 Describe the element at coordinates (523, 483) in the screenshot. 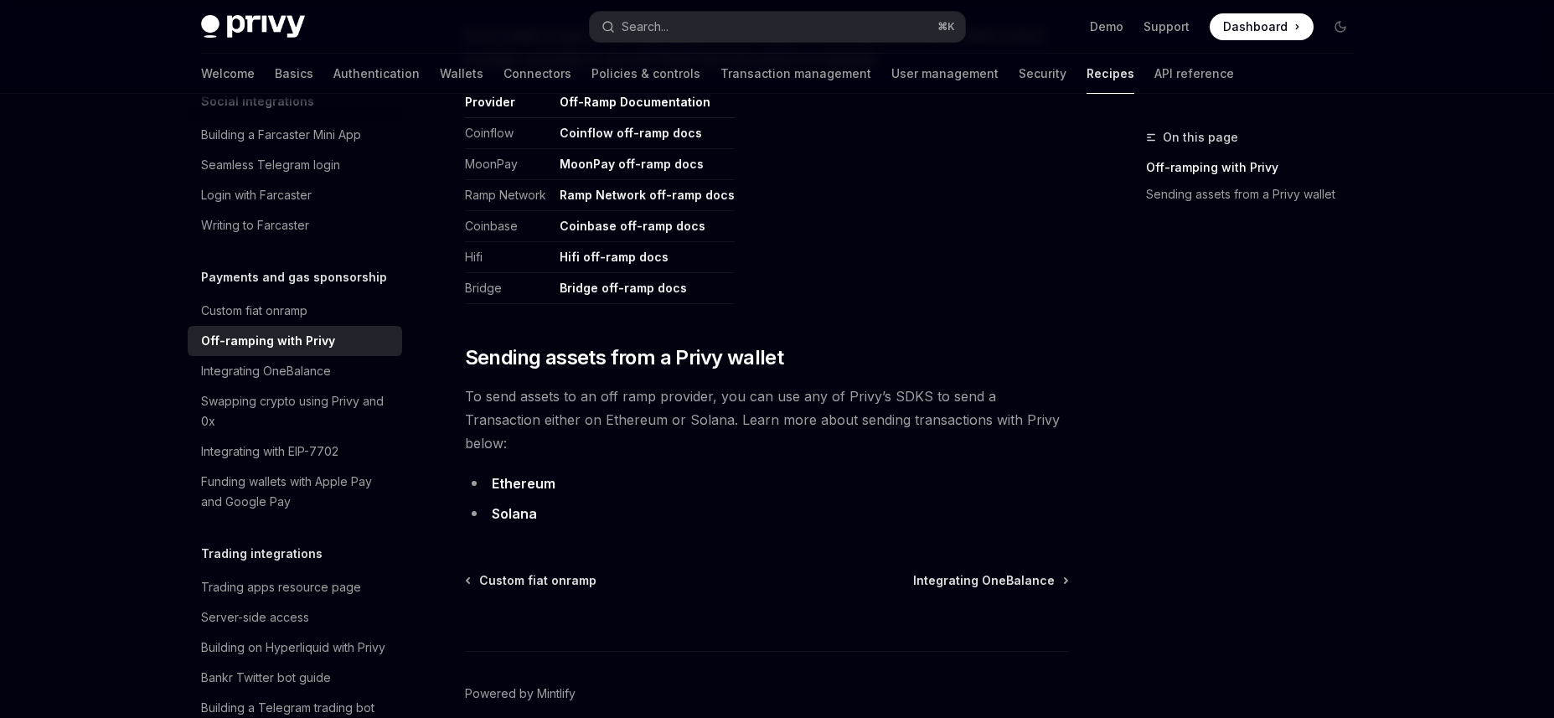

I see `a: Ethereum` at that location.